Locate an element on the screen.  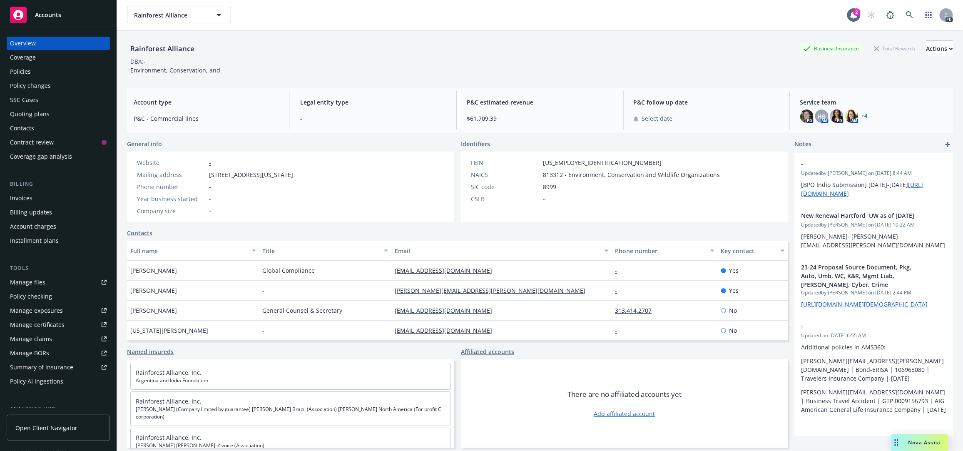
div: Installment plans is located at coordinates (34, 241).